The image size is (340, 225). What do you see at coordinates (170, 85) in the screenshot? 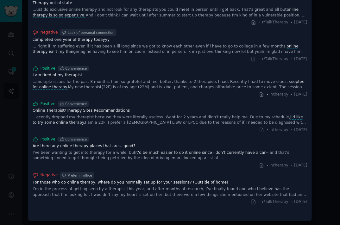
I see `div: ...multiple issues for the past 8 months. I am so grateful and feel better, thanks to 2 therapist...` at bounding box center [170, 85].